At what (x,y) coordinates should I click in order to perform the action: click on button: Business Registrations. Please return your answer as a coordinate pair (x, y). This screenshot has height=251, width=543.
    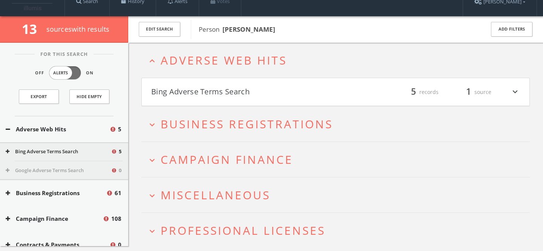
    Looking at the image, I should click on (56, 193).